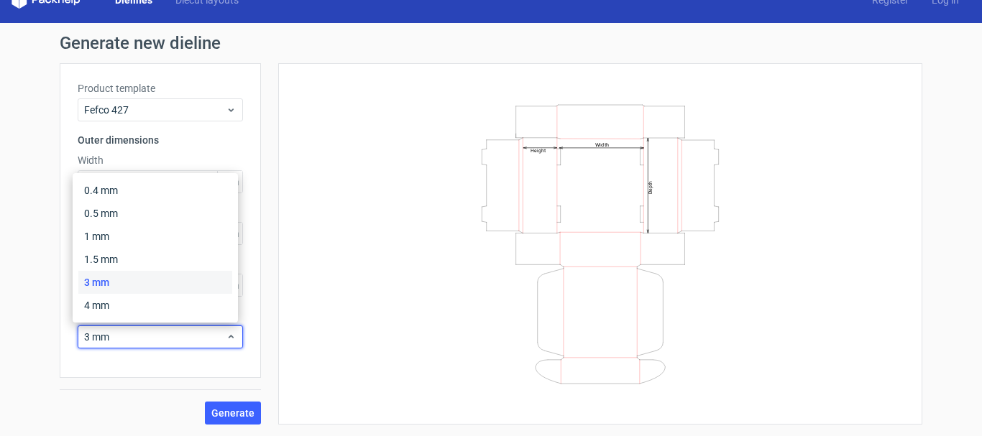  What do you see at coordinates (155, 237) in the screenshot?
I see `div: 1 mm` at bounding box center [155, 237].